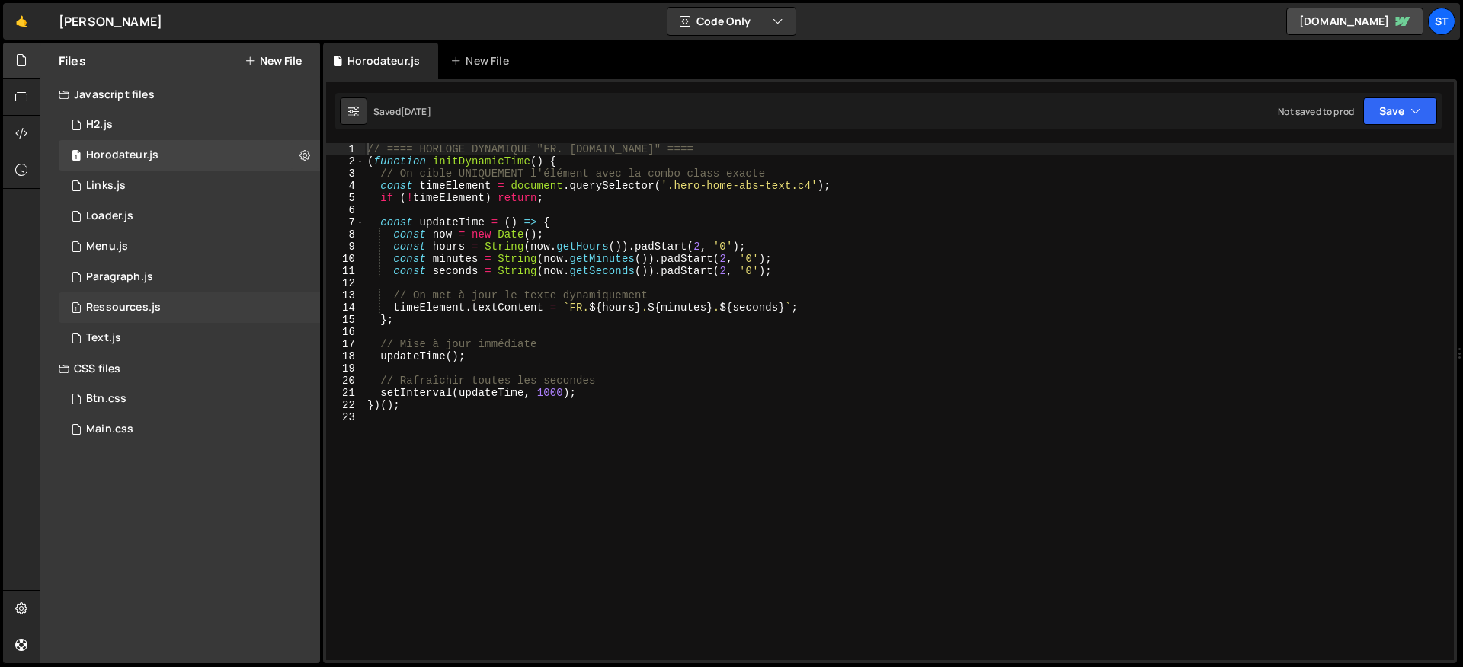  What do you see at coordinates (189, 155) in the screenshot?
I see `div: 15898/45849.js` at bounding box center [189, 155].